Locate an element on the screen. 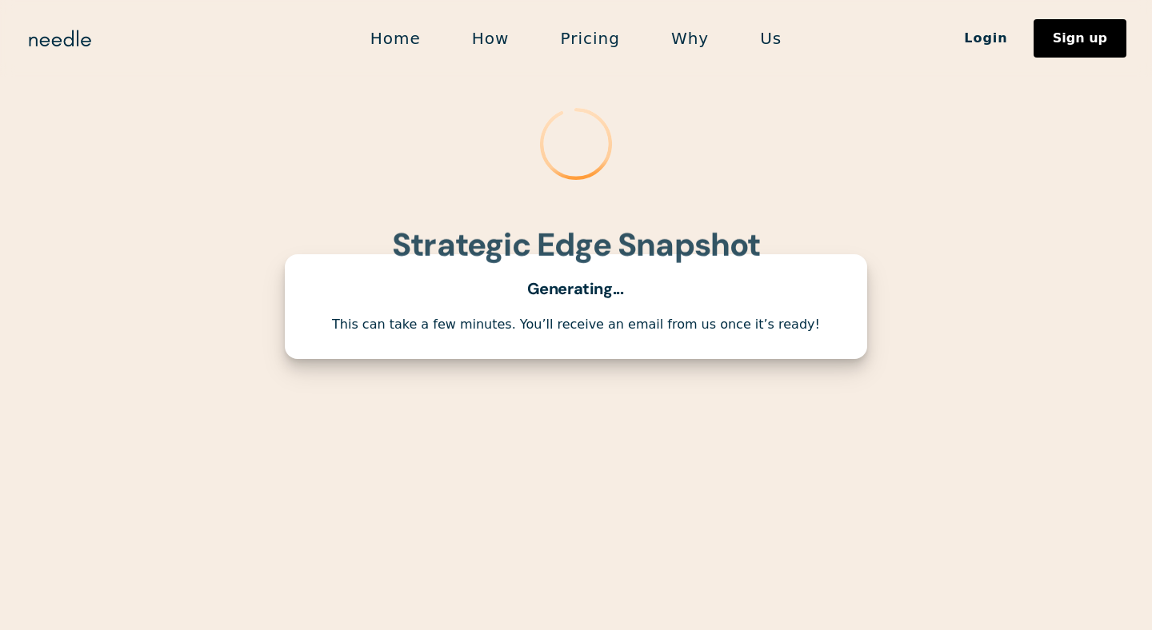 Image resolution: width=1152 pixels, height=630 pixels. a: Login is located at coordinates (985, 38).